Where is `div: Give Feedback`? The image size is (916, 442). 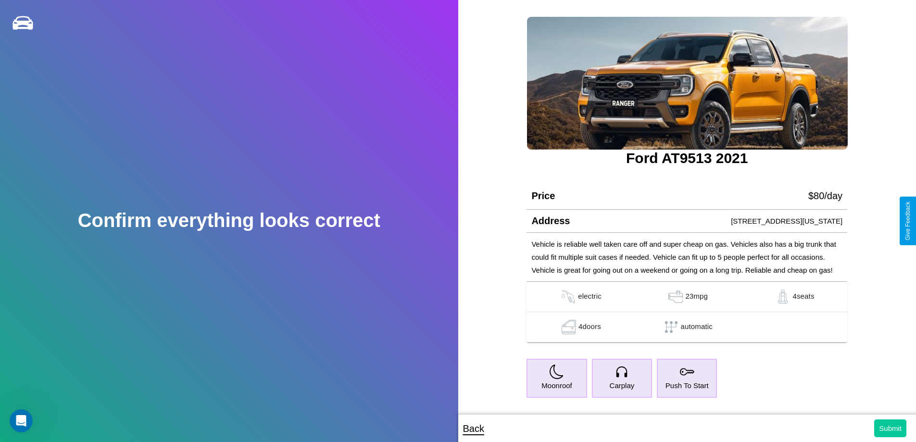 div: Give Feedback is located at coordinates (908, 221).